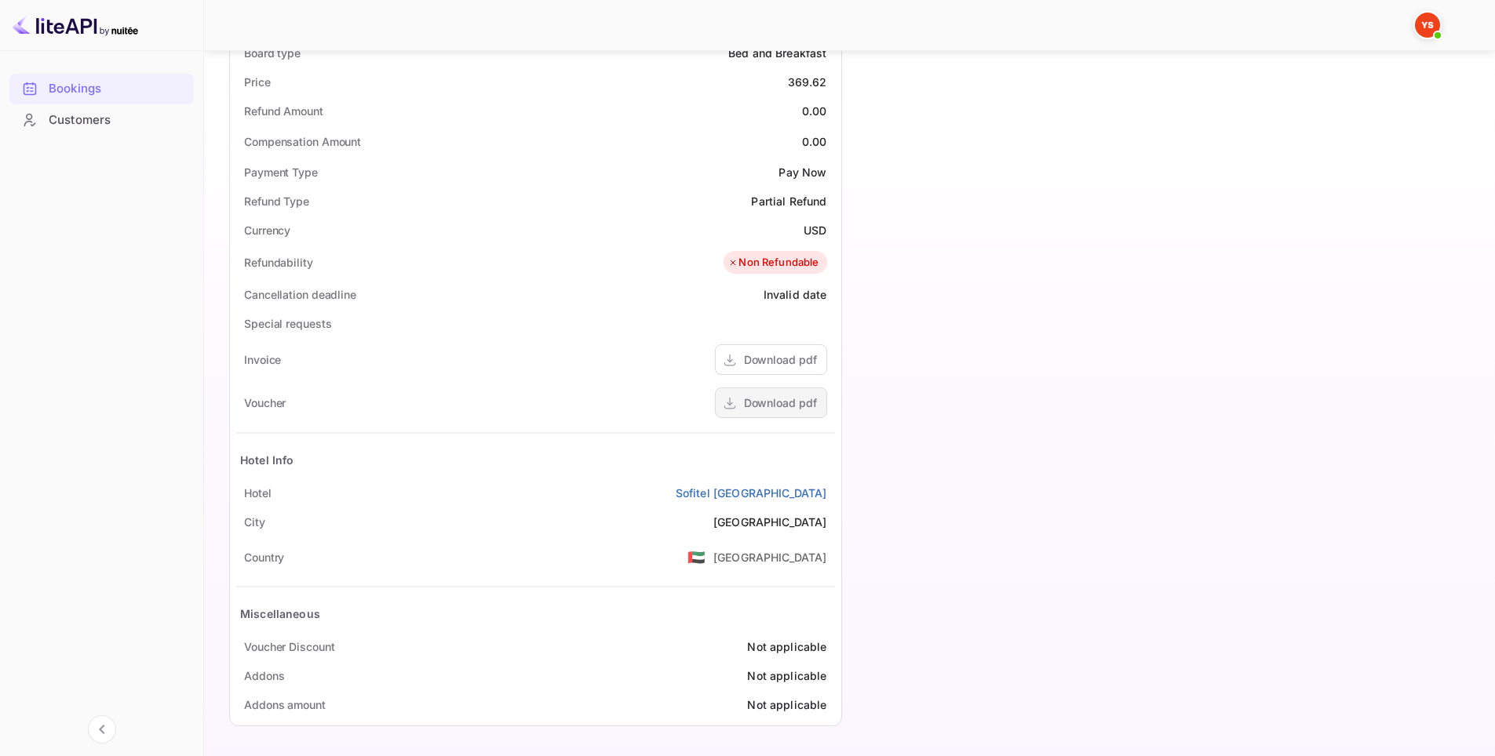 The width and height of the screenshot is (1495, 756). What do you see at coordinates (264, 676) in the screenshot?
I see `div: Addons` at bounding box center [264, 676].